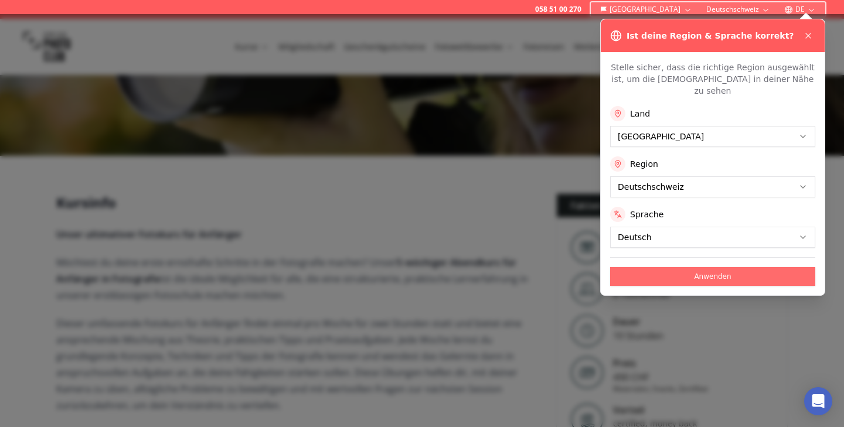  I want to click on h3: Ist deine Region & Sprache korrekt?, so click(710, 36).